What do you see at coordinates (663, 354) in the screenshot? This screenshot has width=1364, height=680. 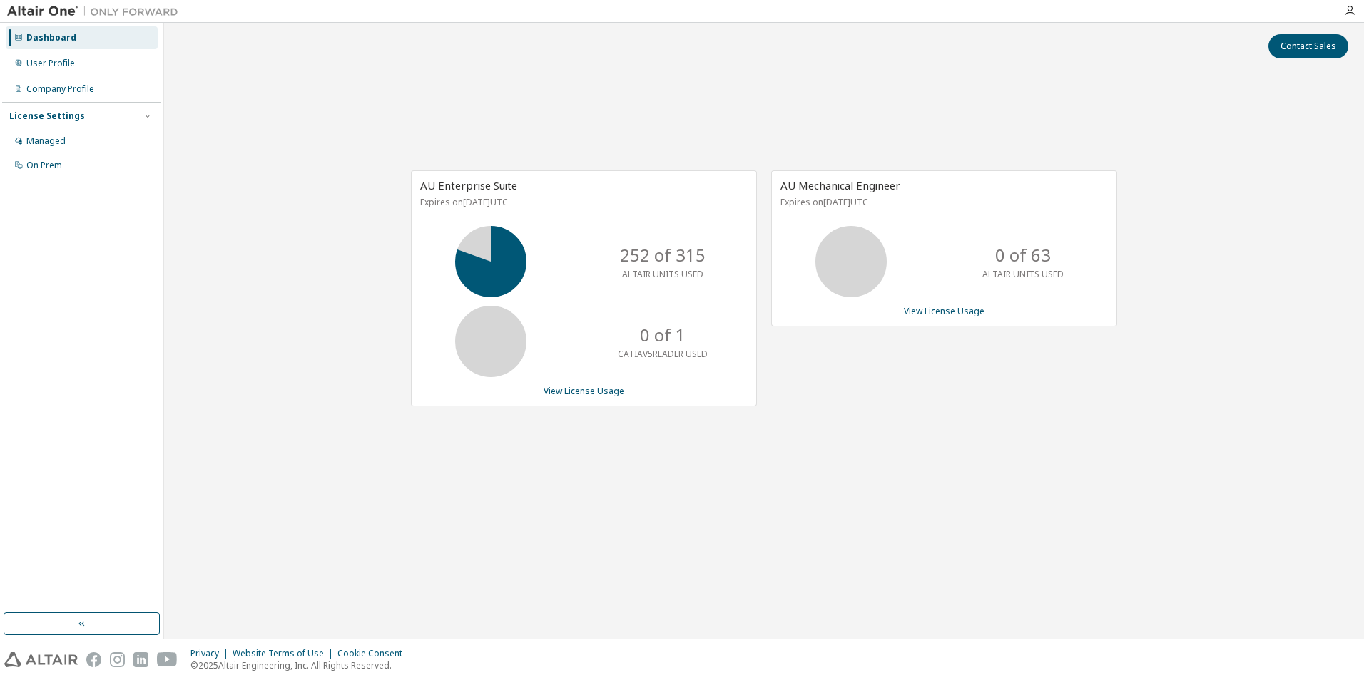 I see `p: CATIAV5READER USED` at bounding box center [663, 354].